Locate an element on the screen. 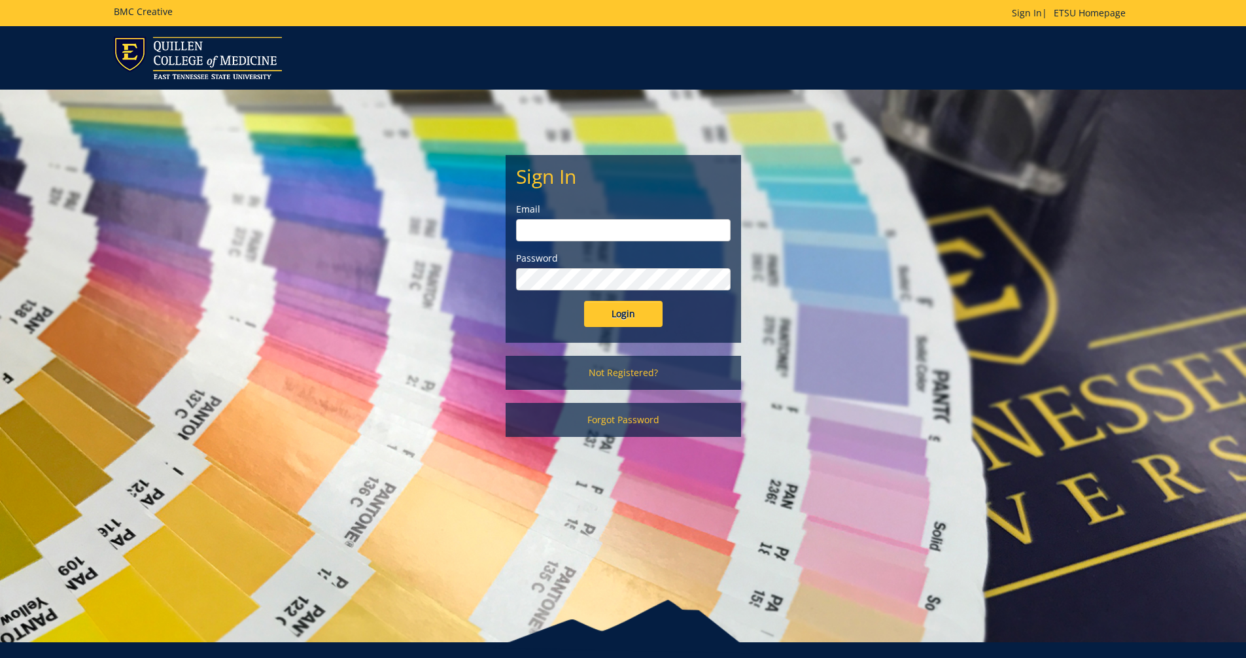 This screenshot has height=658, width=1246. a: Sign In is located at coordinates (1027, 12).